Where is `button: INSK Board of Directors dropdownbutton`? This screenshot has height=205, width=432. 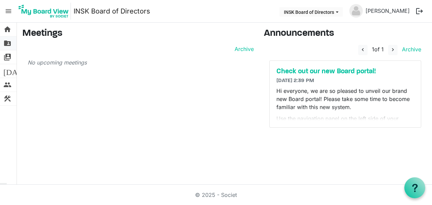 button: INSK Board of Directors dropdownbutton is located at coordinates (311, 12).